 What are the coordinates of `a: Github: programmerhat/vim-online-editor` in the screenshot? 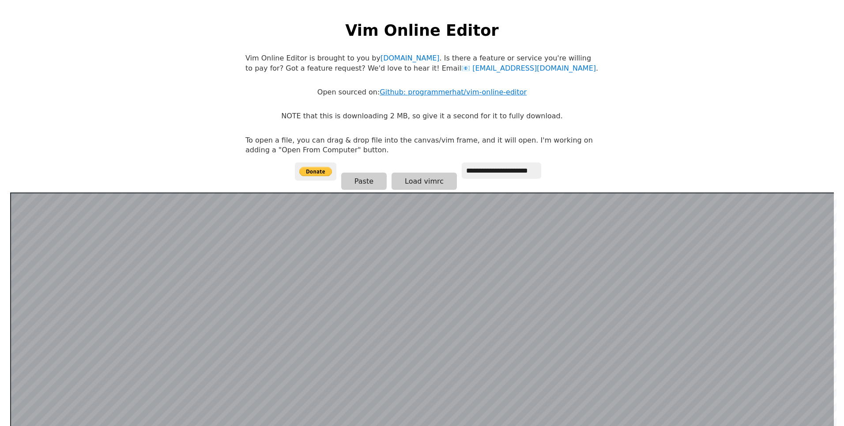 It's located at (453, 92).